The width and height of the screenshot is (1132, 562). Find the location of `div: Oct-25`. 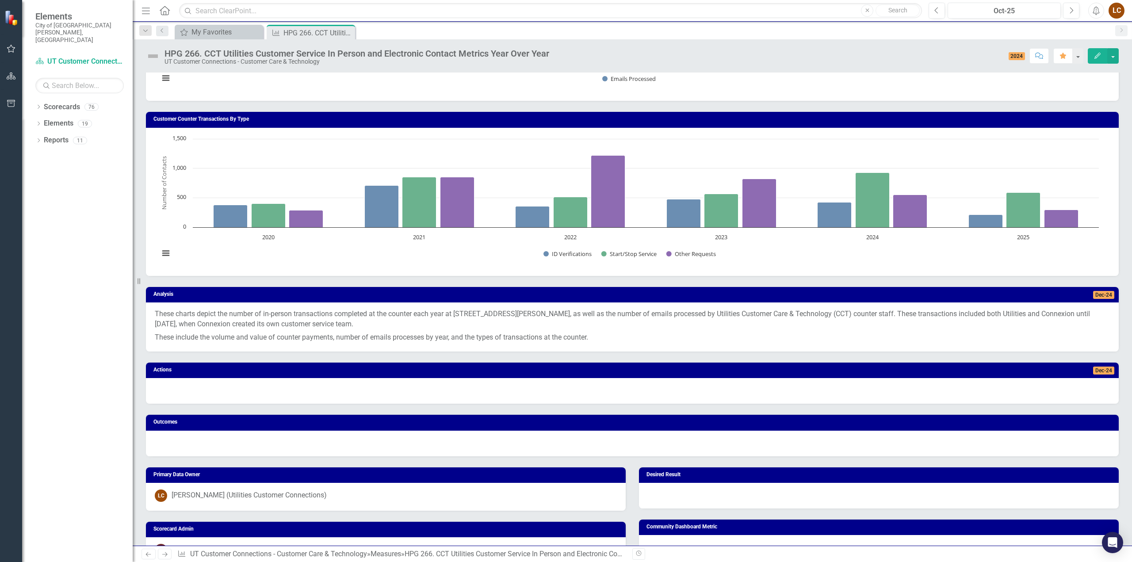

div: Oct-25 is located at coordinates (1004, 11).